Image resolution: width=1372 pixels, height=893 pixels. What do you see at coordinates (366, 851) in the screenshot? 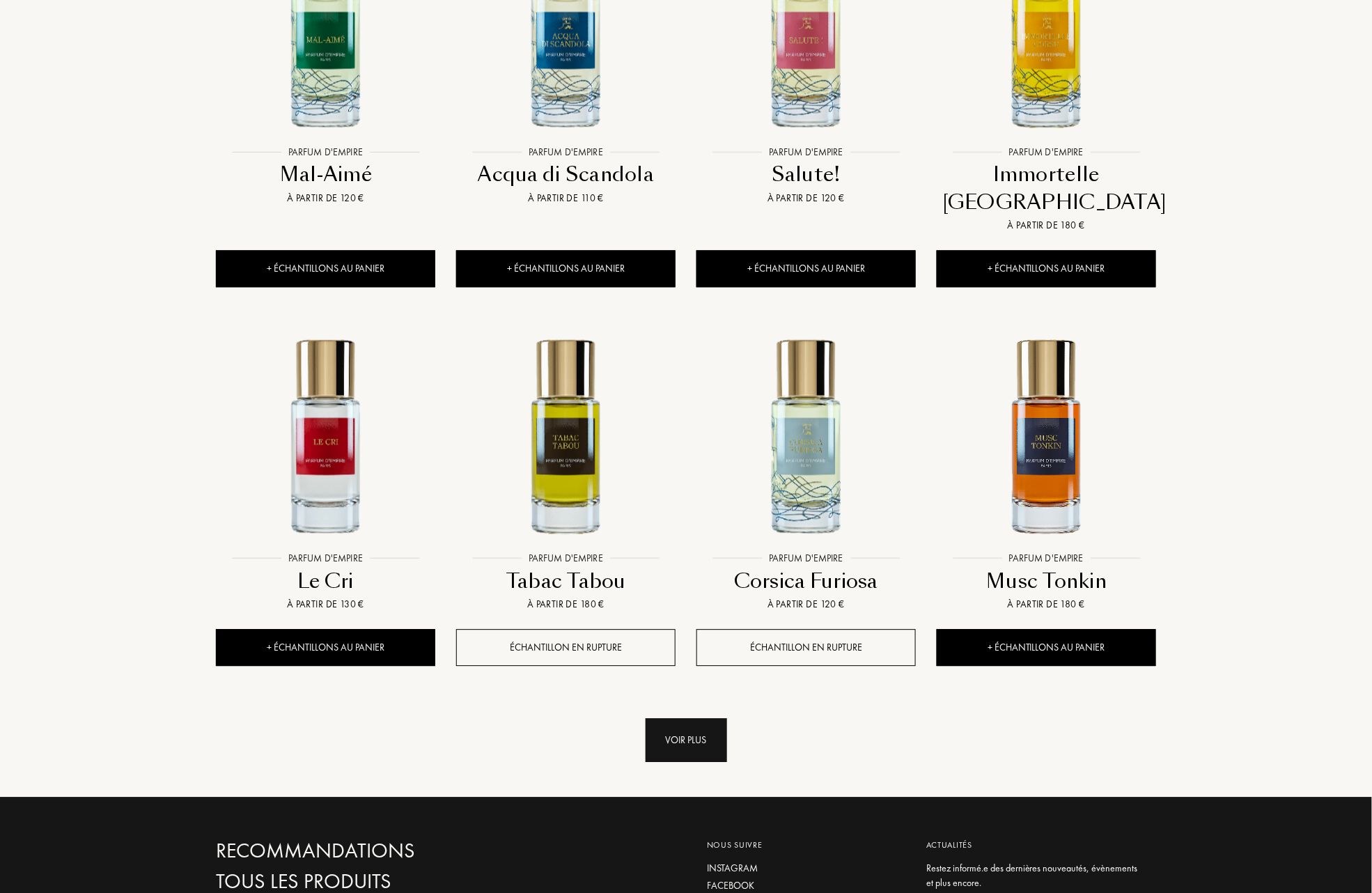
I see `div: Recommandations` at bounding box center [366, 851].